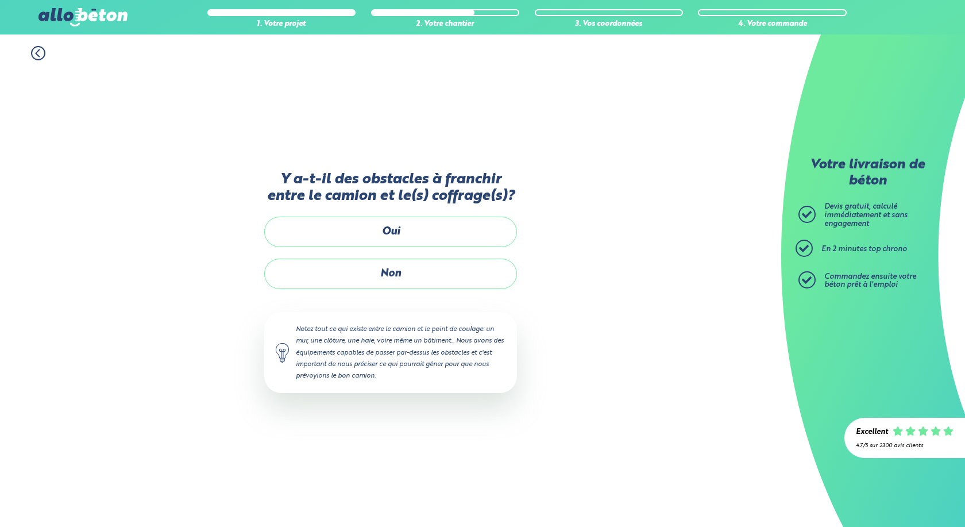 The height and width of the screenshot is (527, 965). Describe the element at coordinates (391, 274) in the screenshot. I see `label: Non` at that location.